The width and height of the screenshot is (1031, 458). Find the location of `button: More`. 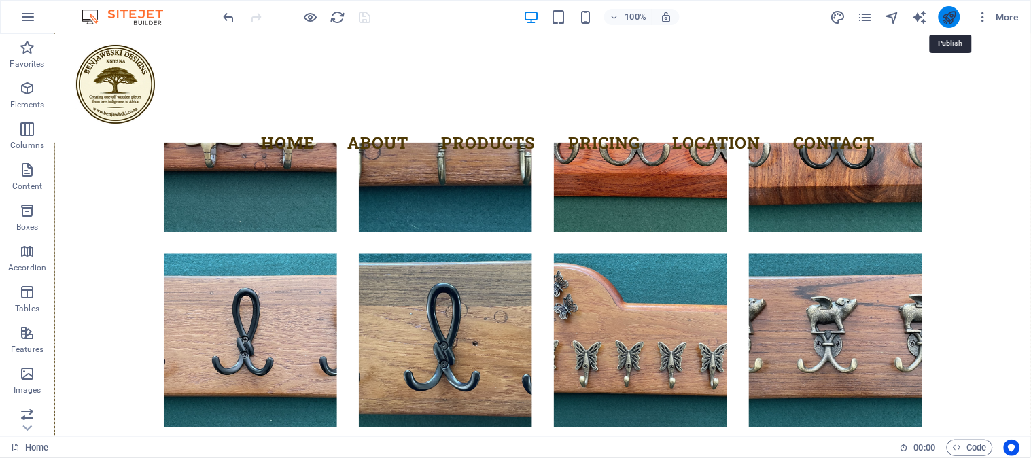

button: More is located at coordinates (997, 17).